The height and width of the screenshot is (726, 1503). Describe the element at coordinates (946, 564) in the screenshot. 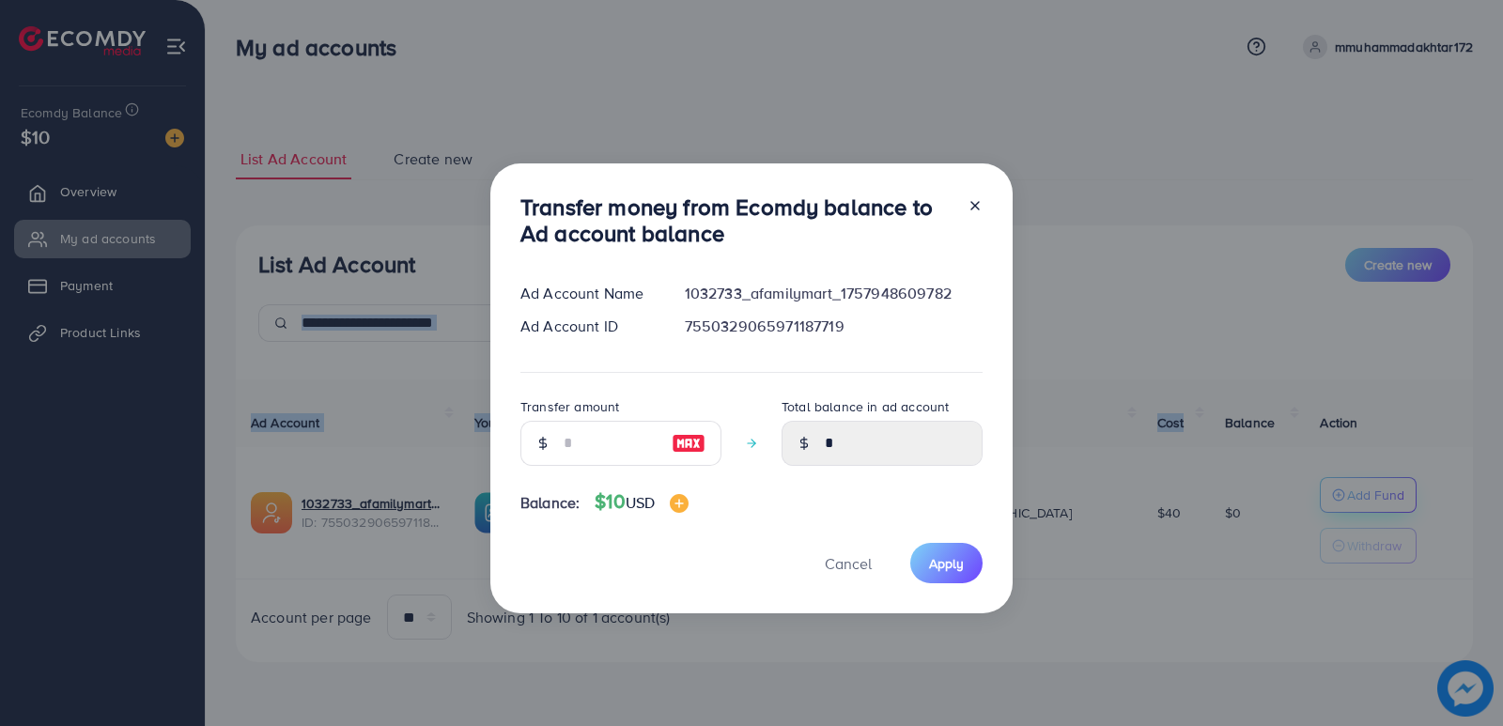

I see `span: Apply` at that location.